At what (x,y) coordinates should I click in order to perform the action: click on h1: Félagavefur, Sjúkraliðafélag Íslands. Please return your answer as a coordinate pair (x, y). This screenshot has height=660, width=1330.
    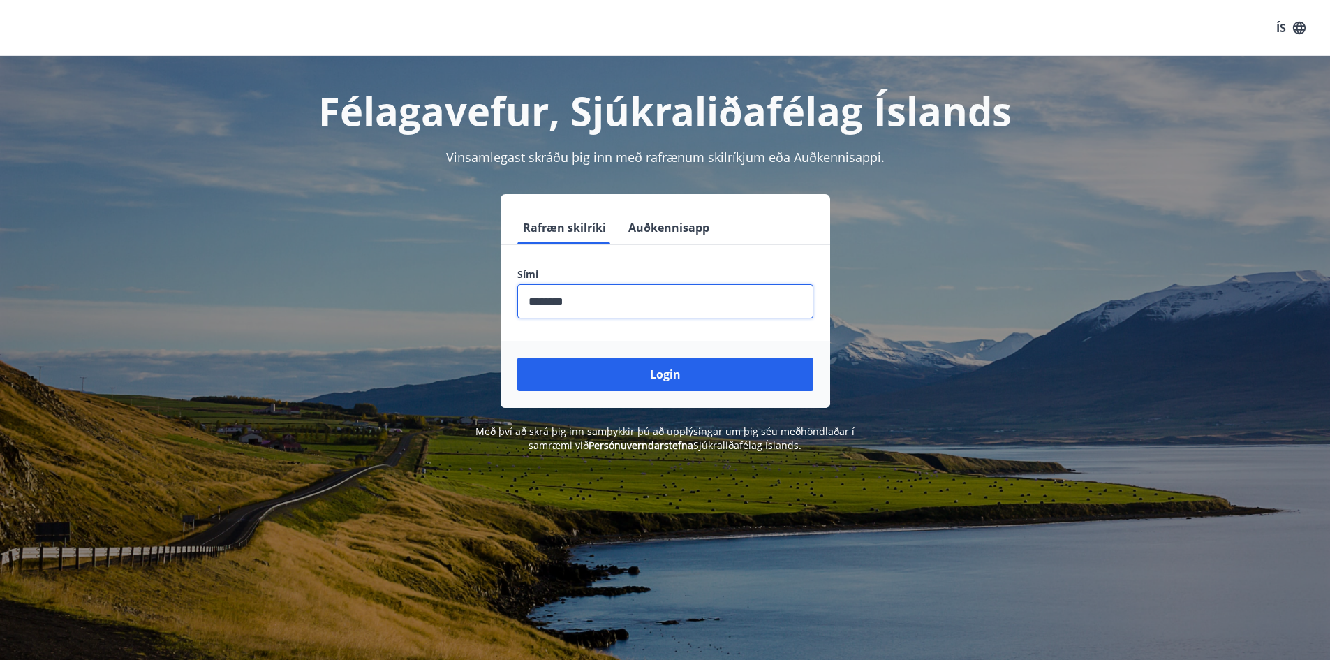
    Looking at the image, I should click on (665, 110).